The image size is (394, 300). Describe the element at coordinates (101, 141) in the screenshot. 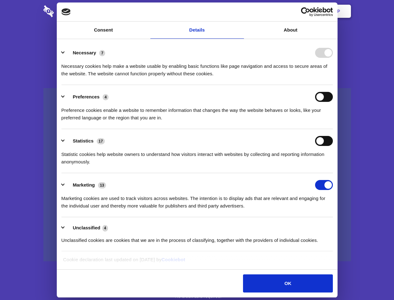

I see `span: 17` at that location.